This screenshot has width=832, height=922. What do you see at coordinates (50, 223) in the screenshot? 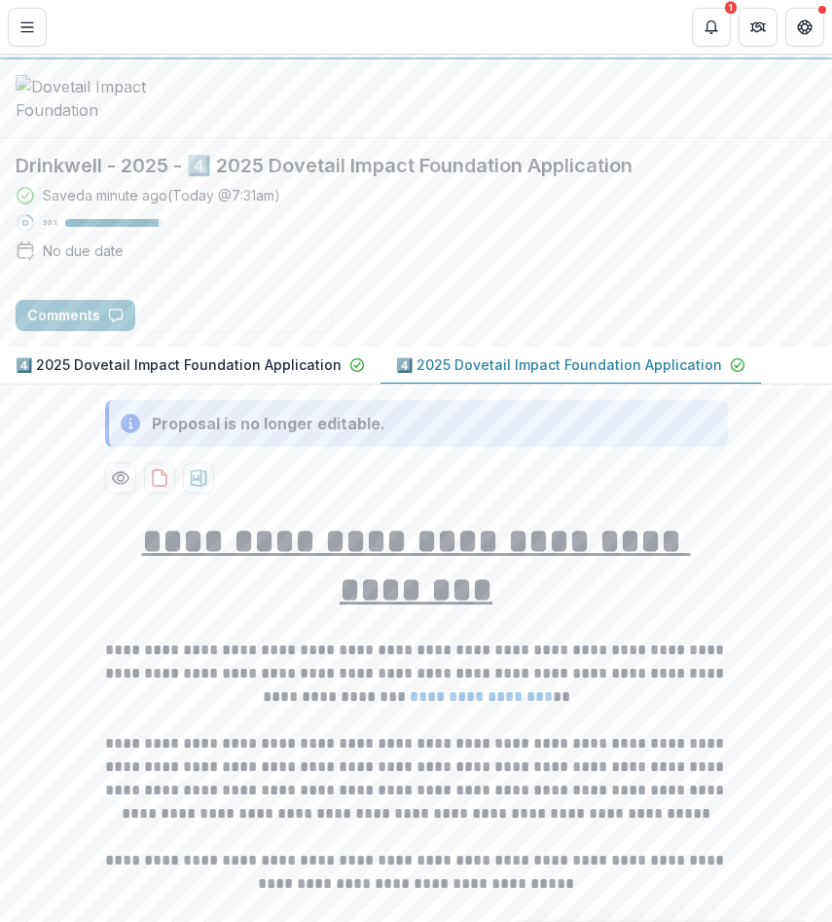
I see `p: 96 %` at bounding box center [50, 223].